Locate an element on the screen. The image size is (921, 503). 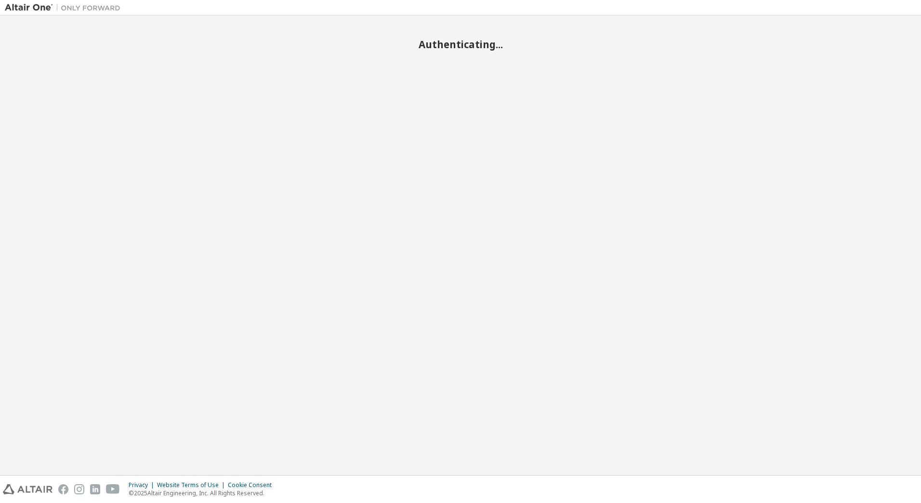
img: Altair One is located at coordinates (65, 8).